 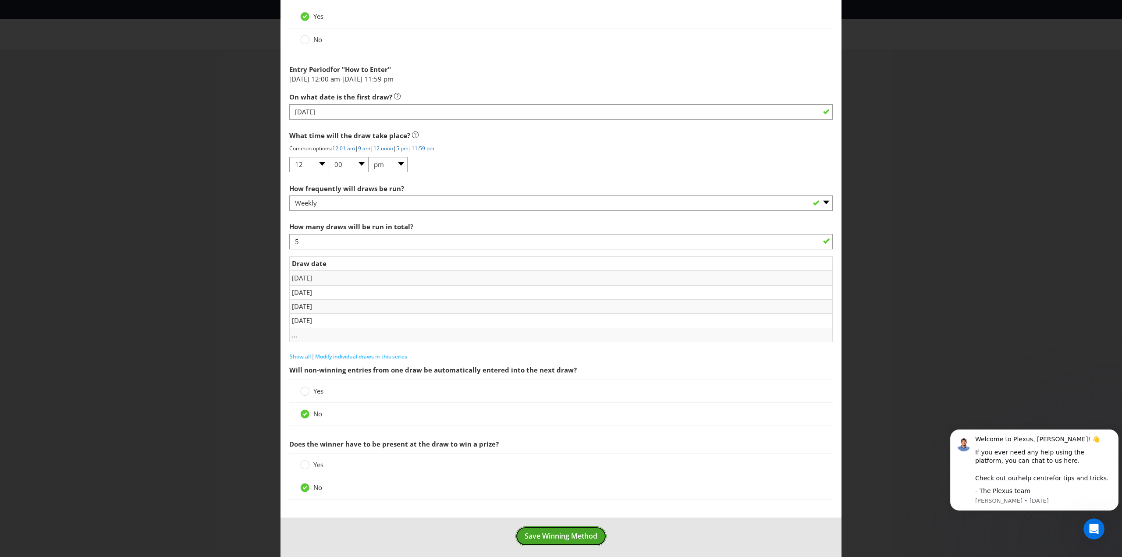 I want to click on td: Draw date, so click(x=561, y=263).